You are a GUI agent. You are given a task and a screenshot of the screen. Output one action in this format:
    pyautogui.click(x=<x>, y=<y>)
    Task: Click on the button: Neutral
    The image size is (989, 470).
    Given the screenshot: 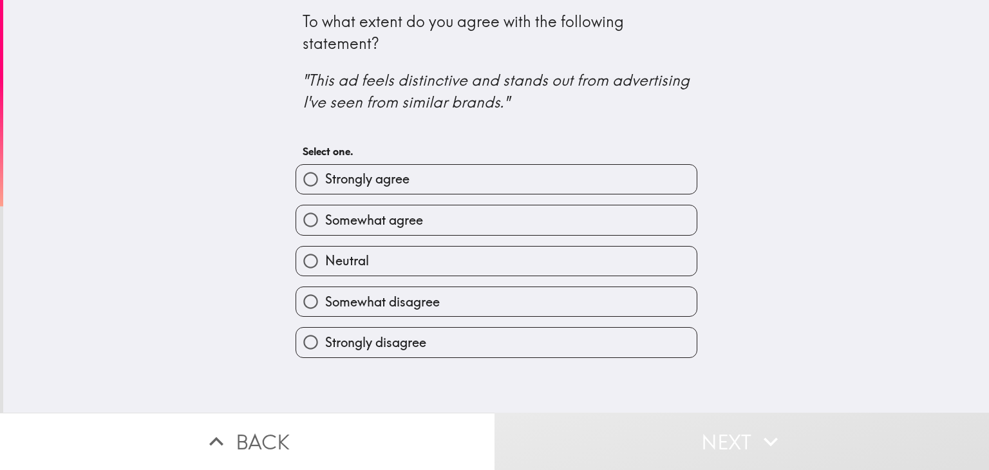 What is the action you would take?
    pyautogui.click(x=496, y=261)
    